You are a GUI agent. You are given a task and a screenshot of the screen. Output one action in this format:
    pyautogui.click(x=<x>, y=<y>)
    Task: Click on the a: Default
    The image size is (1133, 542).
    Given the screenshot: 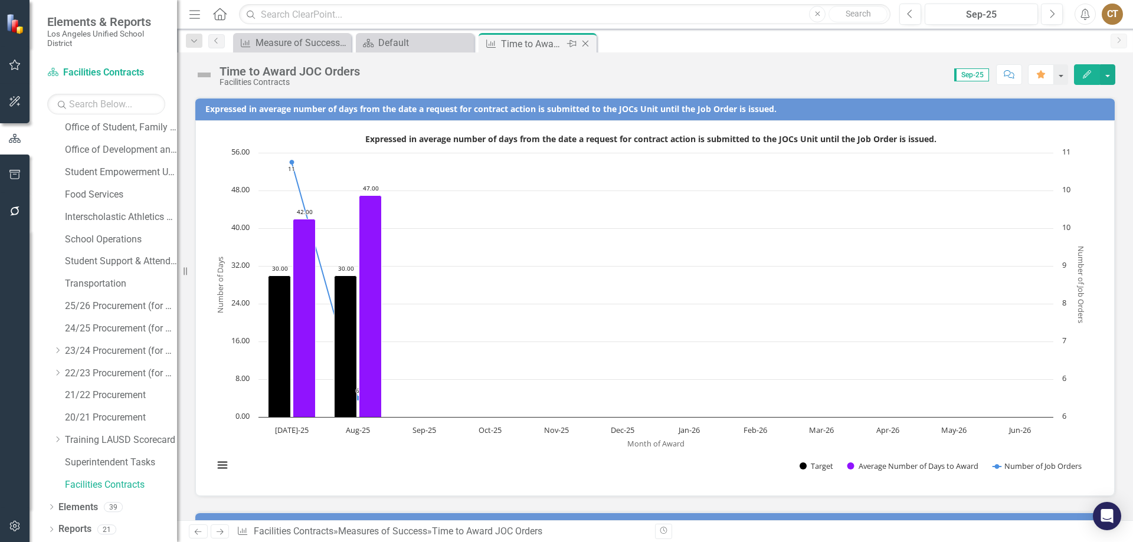 What is the action you would take?
    pyautogui.click(x=415, y=43)
    